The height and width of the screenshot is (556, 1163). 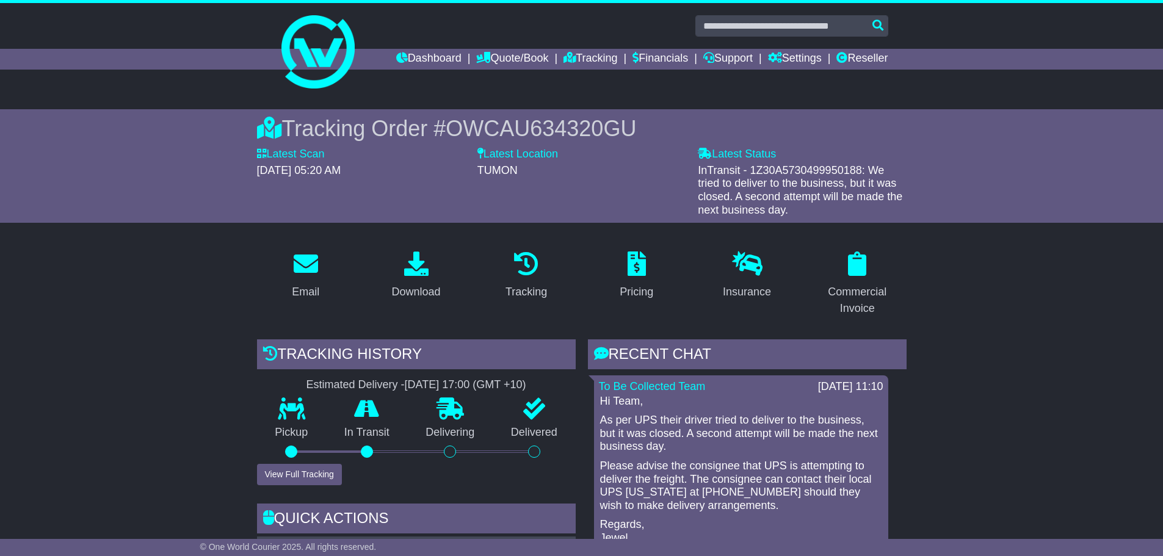 What do you see at coordinates (795, 59) in the screenshot?
I see `a: Settings` at bounding box center [795, 59].